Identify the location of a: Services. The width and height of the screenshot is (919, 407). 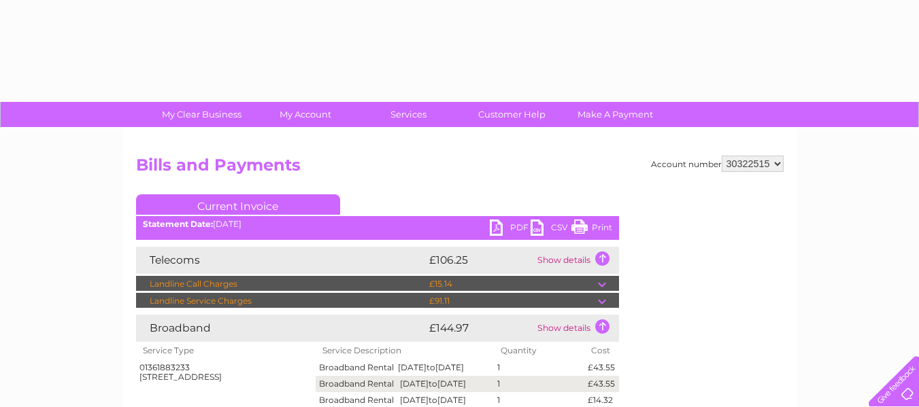
(408, 114).